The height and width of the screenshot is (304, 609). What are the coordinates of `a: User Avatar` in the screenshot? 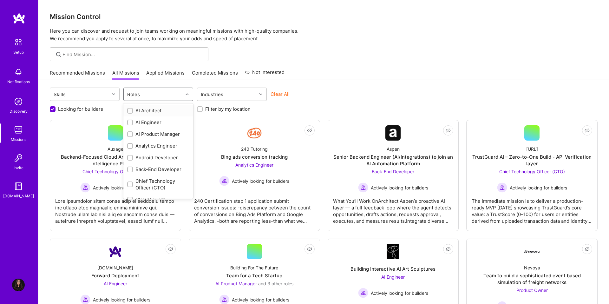 It's located at (18, 285).